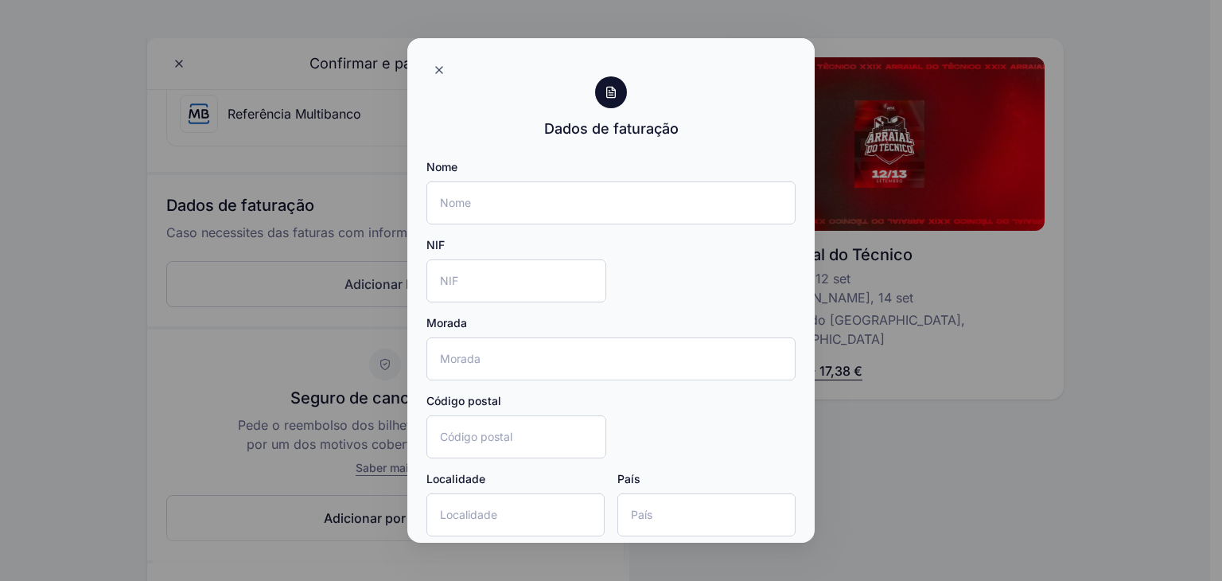 The height and width of the screenshot is (581, 1222). Describe the element at coordinates (516, 437) in the screenshot. I see `input: Código postal` at that location.